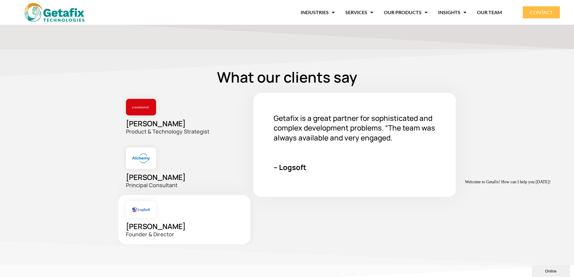  What do you see at coordinates (152, 185) in the screenshot?
I see `span: Principal Consultant` at bounding box center [152, 185].